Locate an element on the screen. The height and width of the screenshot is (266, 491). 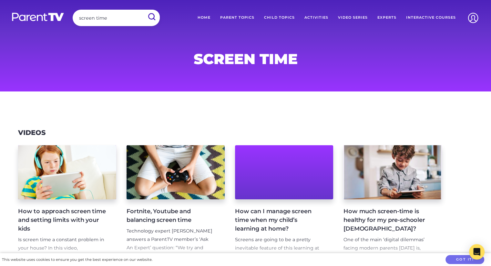
a: Video Series is located at coordinates (353, 18).